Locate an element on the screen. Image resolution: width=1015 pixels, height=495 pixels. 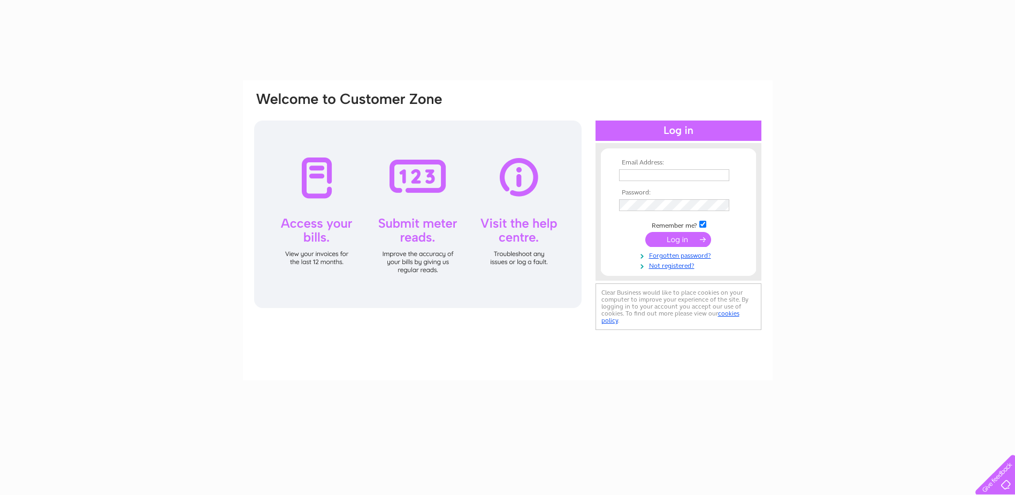
input: Submit is located at coordinates (678, 239).